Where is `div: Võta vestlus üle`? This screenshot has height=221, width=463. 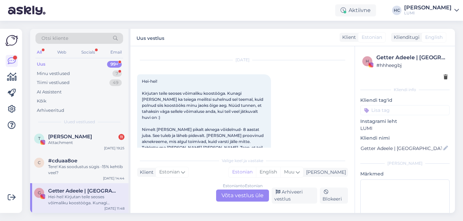
div: Võta vestlus üle is located at coordinates (243, 195).